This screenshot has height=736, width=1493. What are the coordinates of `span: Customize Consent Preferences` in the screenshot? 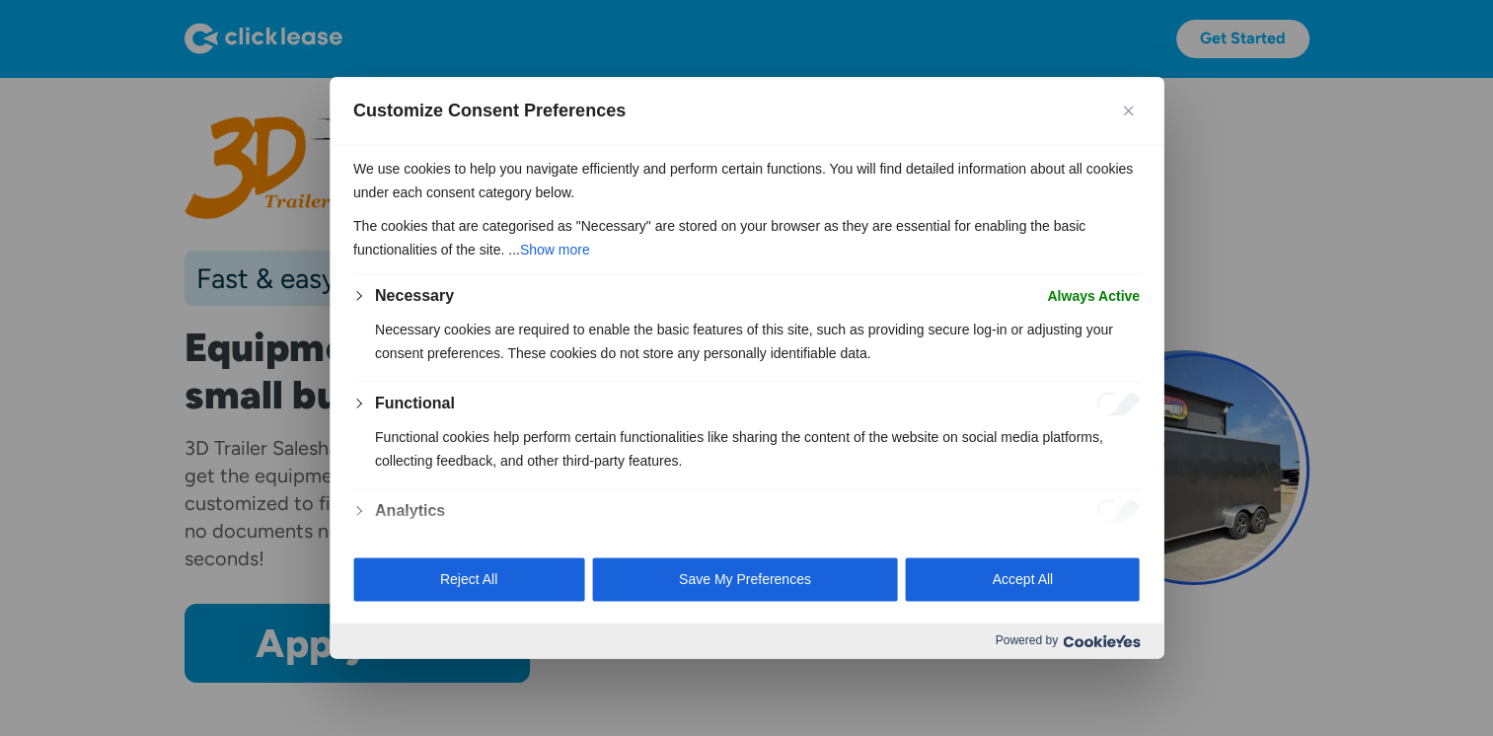 It's located at (489, 110).